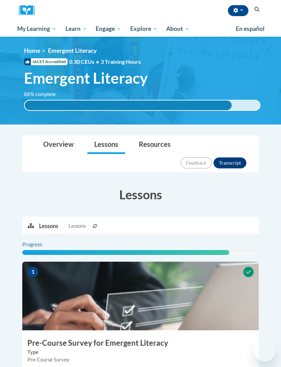 The height and width of the screenshot is (367, 281). I want to click on label: Progress:, so click(42, 244).